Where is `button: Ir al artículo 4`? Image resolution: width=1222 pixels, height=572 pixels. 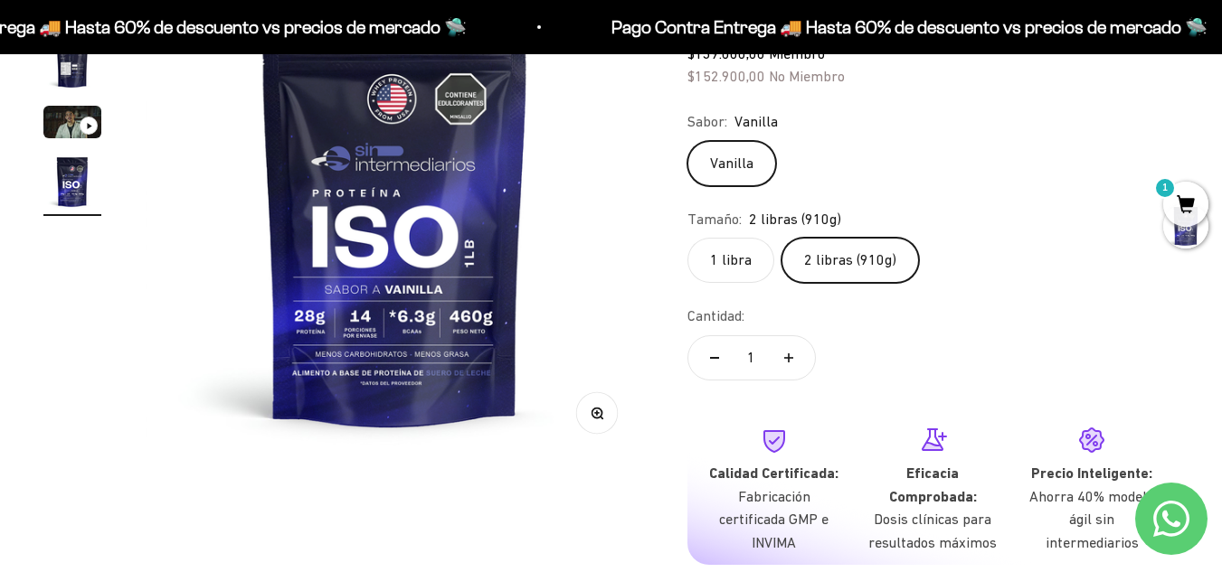 button: Ir al artículo 4 is located at coordinates (72, 184).